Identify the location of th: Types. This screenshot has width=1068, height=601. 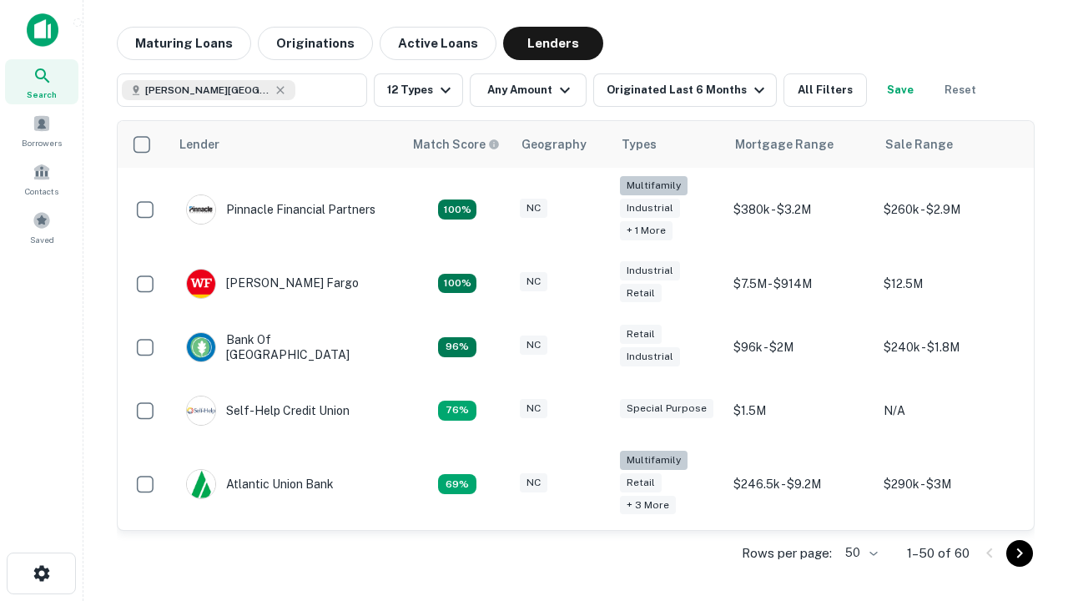
(668, 144).